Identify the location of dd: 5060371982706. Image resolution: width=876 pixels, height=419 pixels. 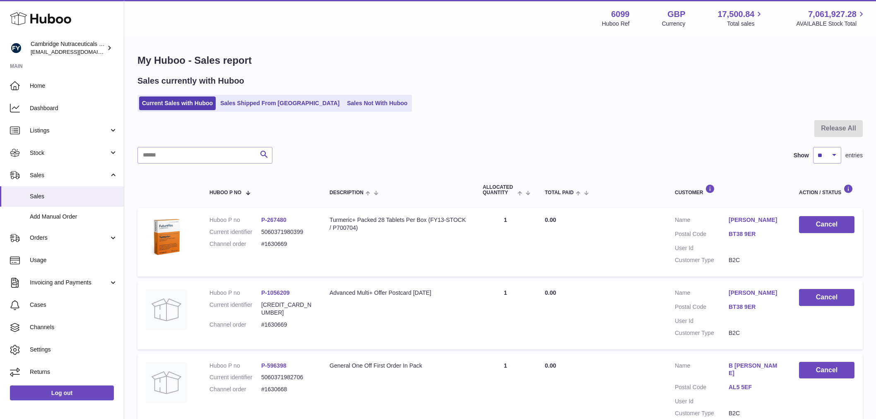
(287, 377).